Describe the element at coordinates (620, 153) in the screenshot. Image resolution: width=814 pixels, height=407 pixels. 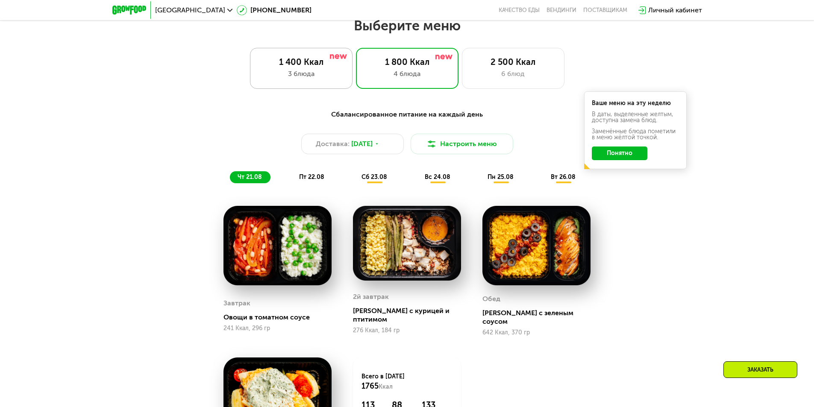
I see `button: Понятно` at that location.